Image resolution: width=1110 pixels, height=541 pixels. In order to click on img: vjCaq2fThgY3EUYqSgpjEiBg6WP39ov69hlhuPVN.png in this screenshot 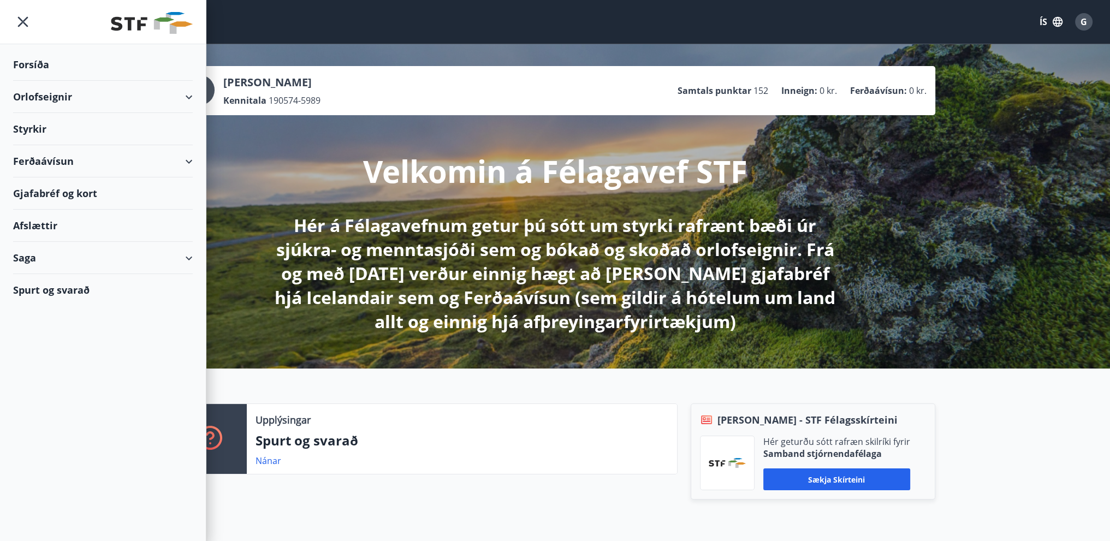, I will do `click(727, 463)`.